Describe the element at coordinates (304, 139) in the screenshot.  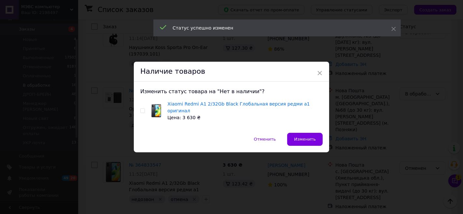
I see `span: Изменить` at that location.